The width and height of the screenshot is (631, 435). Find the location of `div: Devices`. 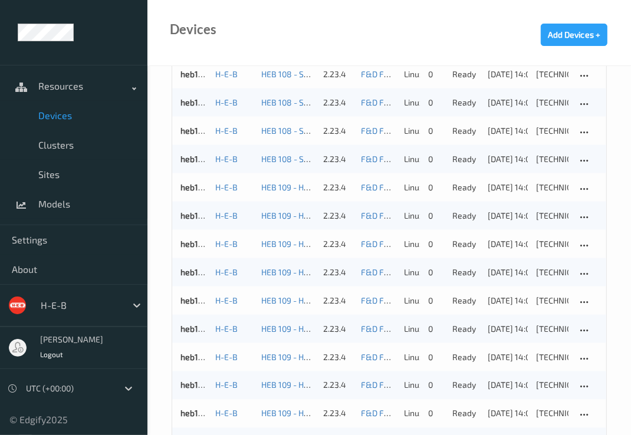

div: Devices is located at coordinates (193, 29).